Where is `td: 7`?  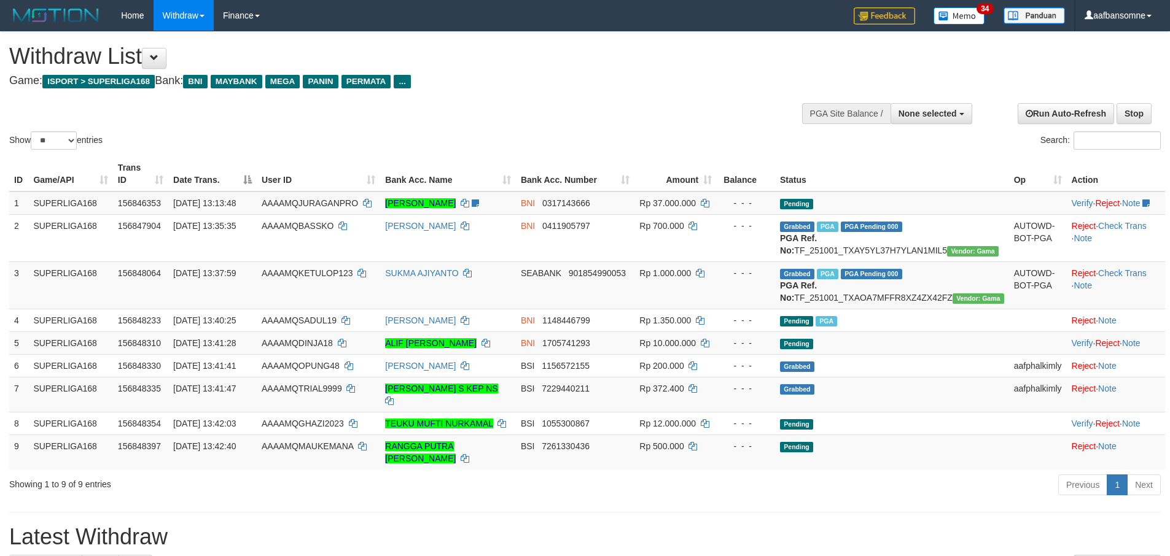
td: 7 is located at coordinates (18, 394).